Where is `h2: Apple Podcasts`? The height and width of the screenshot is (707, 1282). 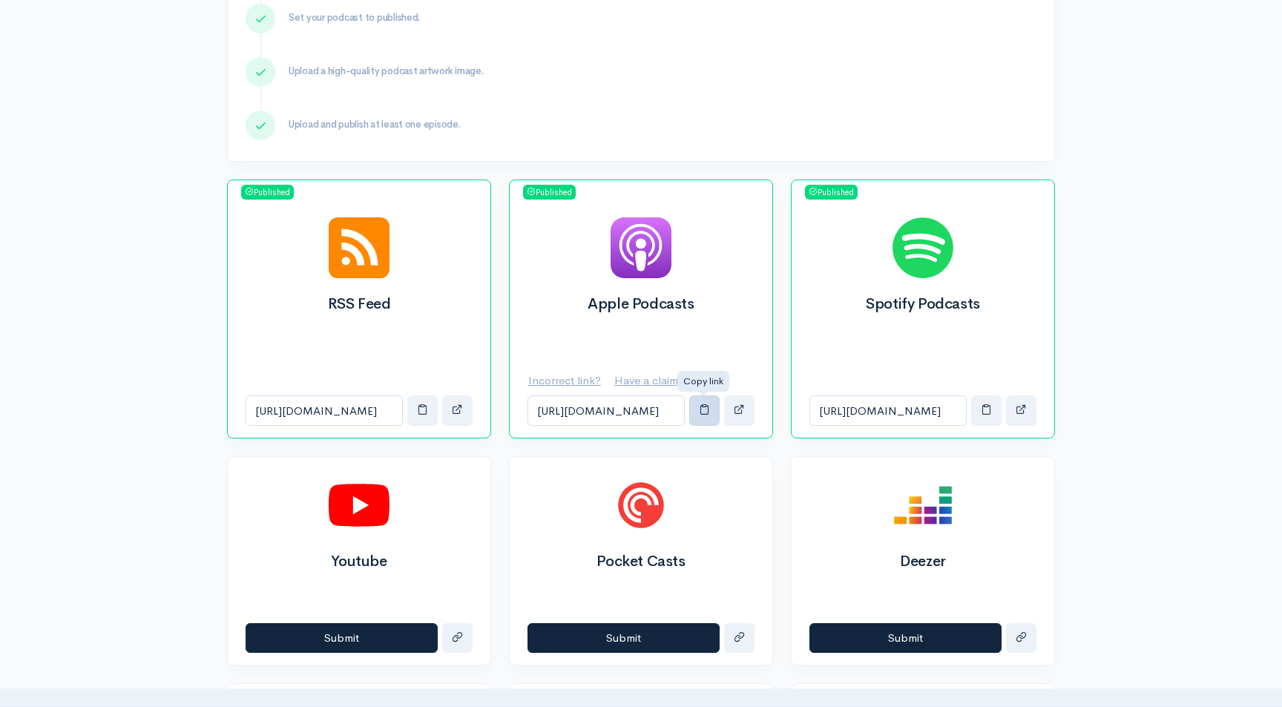
h2: Apple Podcasts is located at coordinates (641, 304).